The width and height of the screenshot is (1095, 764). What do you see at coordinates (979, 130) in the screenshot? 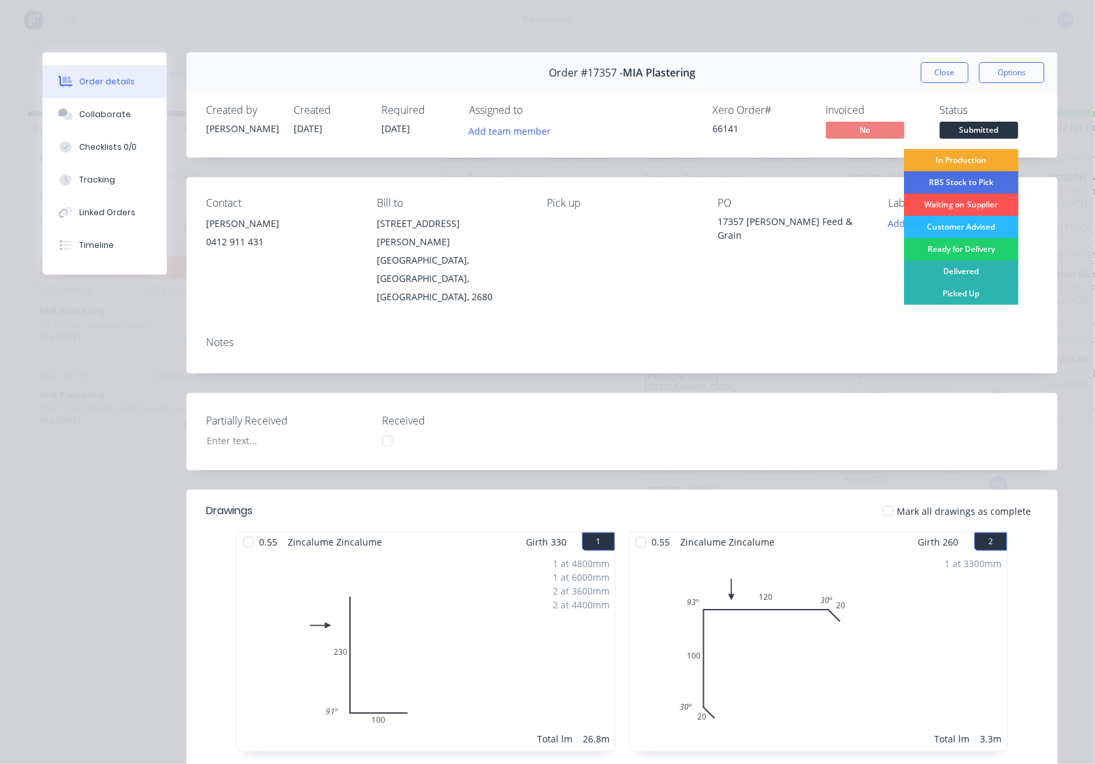
I see `span: Submitted` at bounding box center [979, 130].